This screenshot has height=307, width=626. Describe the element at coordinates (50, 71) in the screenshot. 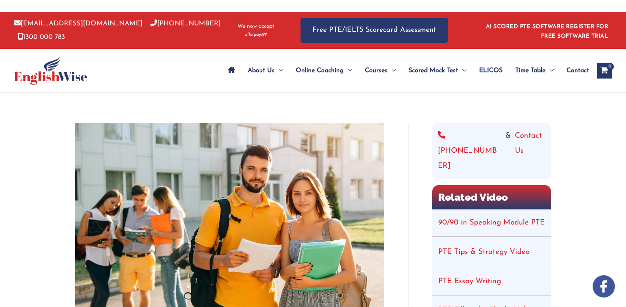

I see `img: cropped-ew-logo` at that location.